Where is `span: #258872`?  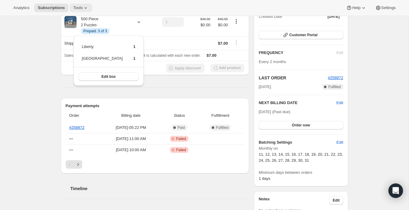 span: #258872 is located at coordinates (335, 78).